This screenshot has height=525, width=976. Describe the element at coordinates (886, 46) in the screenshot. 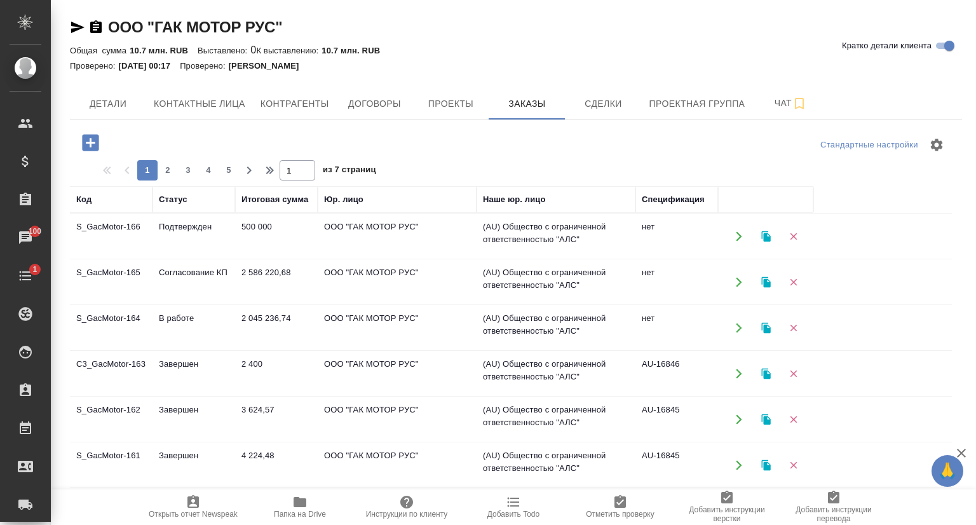

I see `span: Кратко детали клиента` at that location.